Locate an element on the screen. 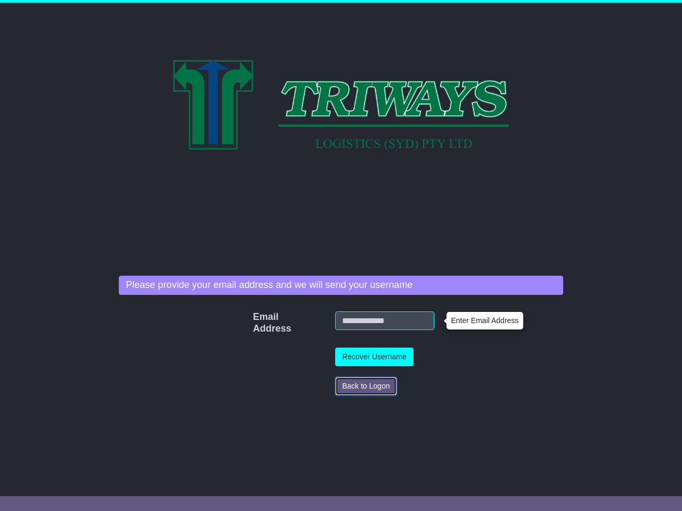  button: Recover Username is located at coordinates (374, 357).